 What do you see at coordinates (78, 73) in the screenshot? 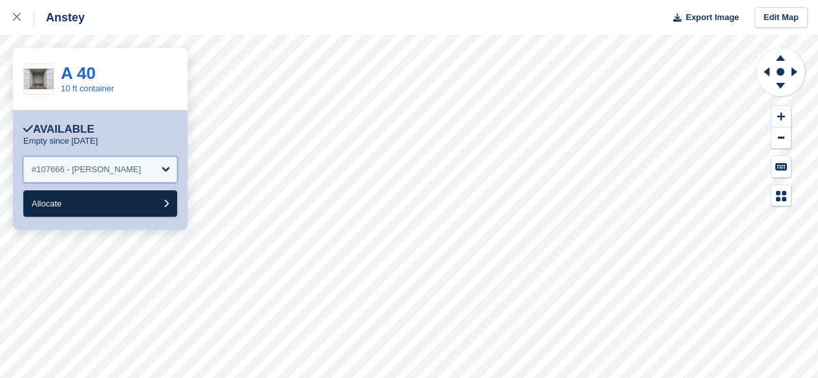
I see `a: A 40` at bounding box center [78, 73].